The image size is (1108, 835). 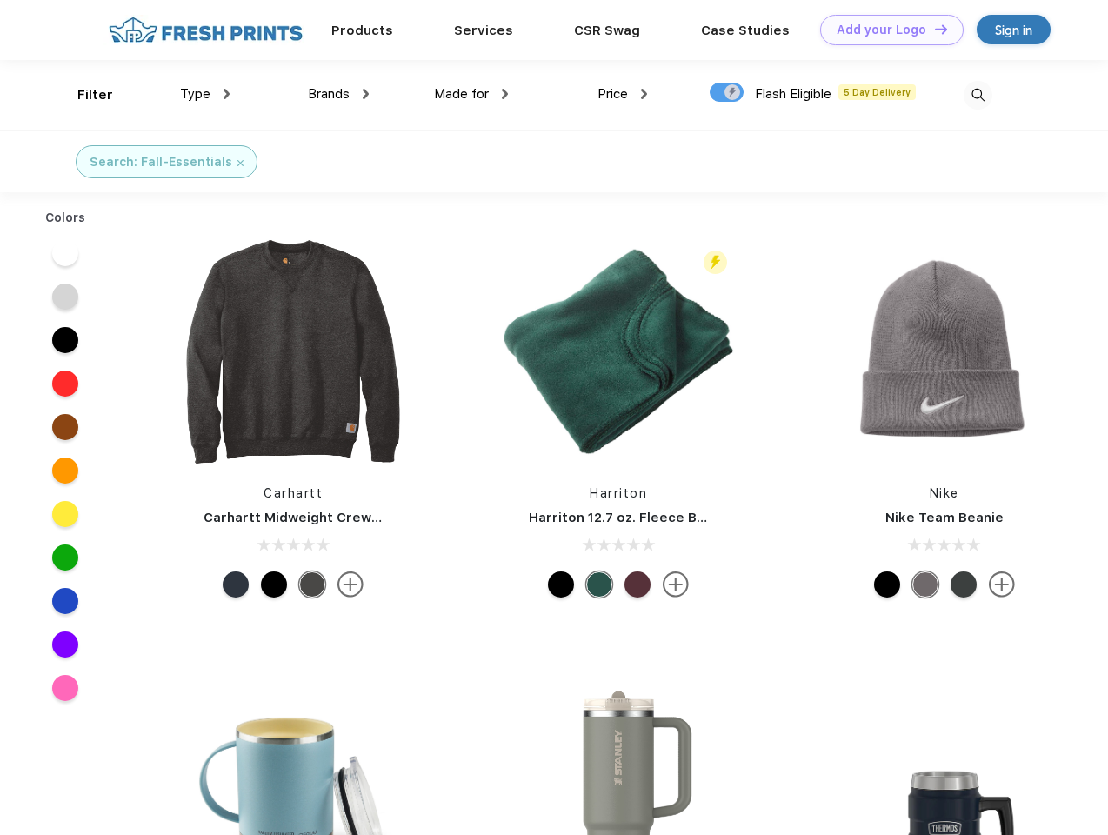 I want to click on a: Products, so click(x=362, y=30).